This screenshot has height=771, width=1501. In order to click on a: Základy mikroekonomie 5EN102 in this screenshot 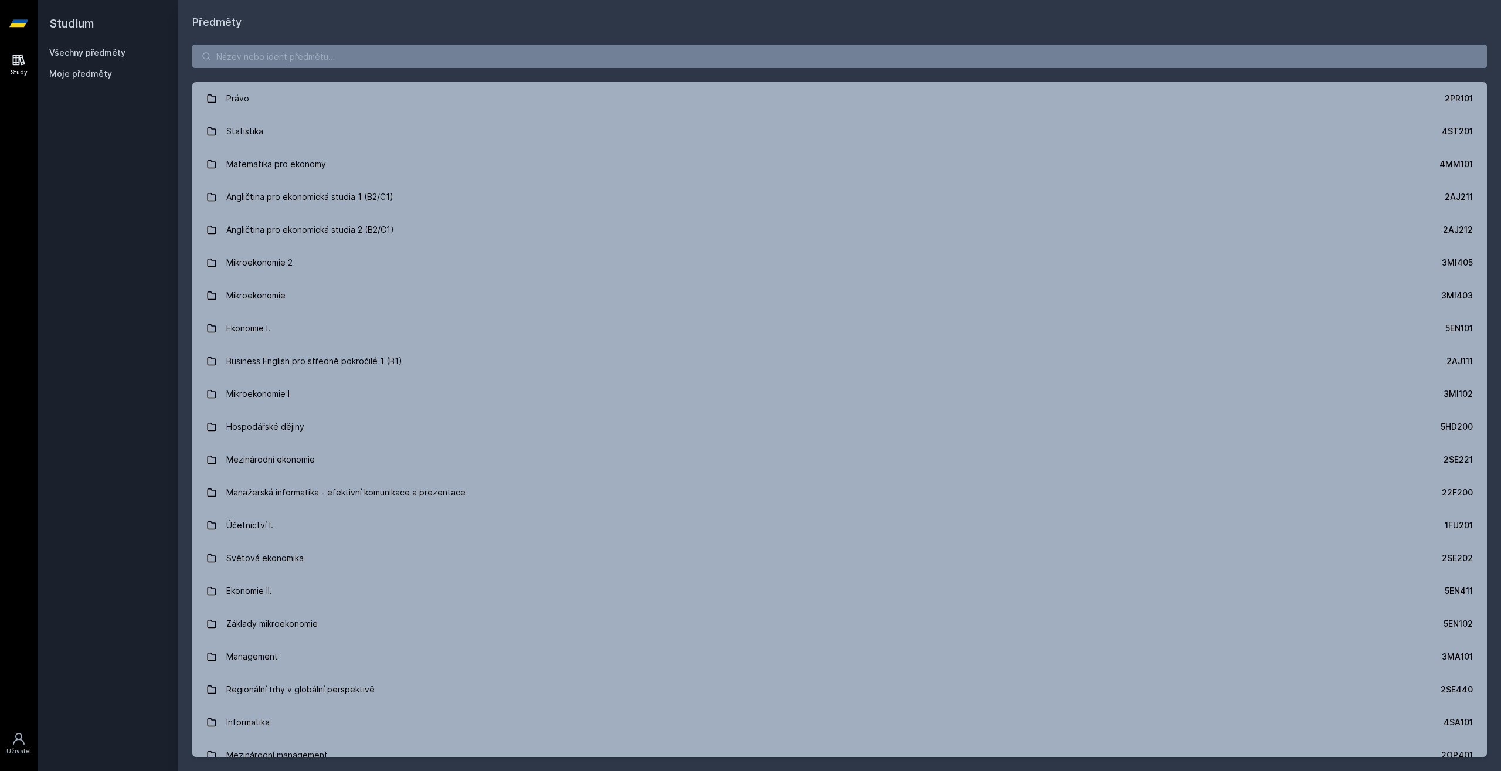, I will do `click(840, 624)`.